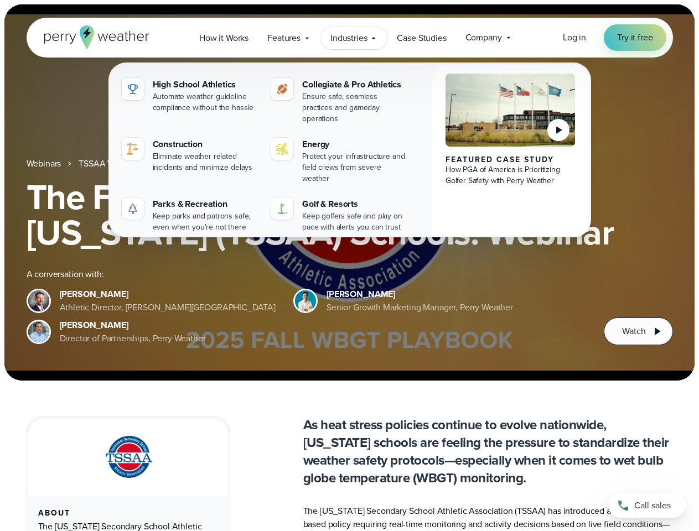  What do you see at coordinates (133, 149) in the screenshot?
I see `img: construction perry weather` at bounding box center [133, 149].